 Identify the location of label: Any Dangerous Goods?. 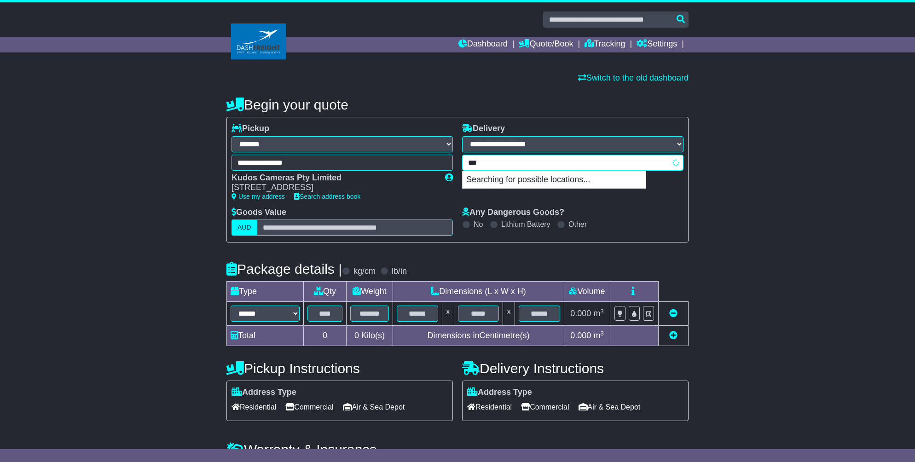
(513, 213).